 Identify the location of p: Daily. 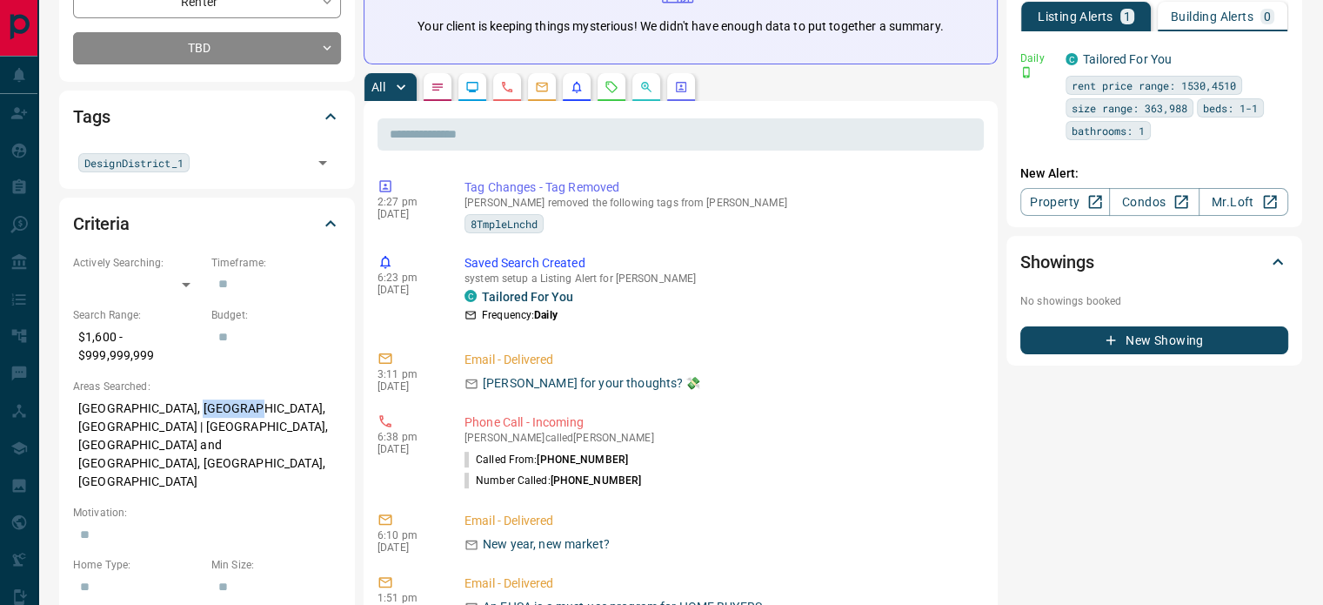
(1038, 58).